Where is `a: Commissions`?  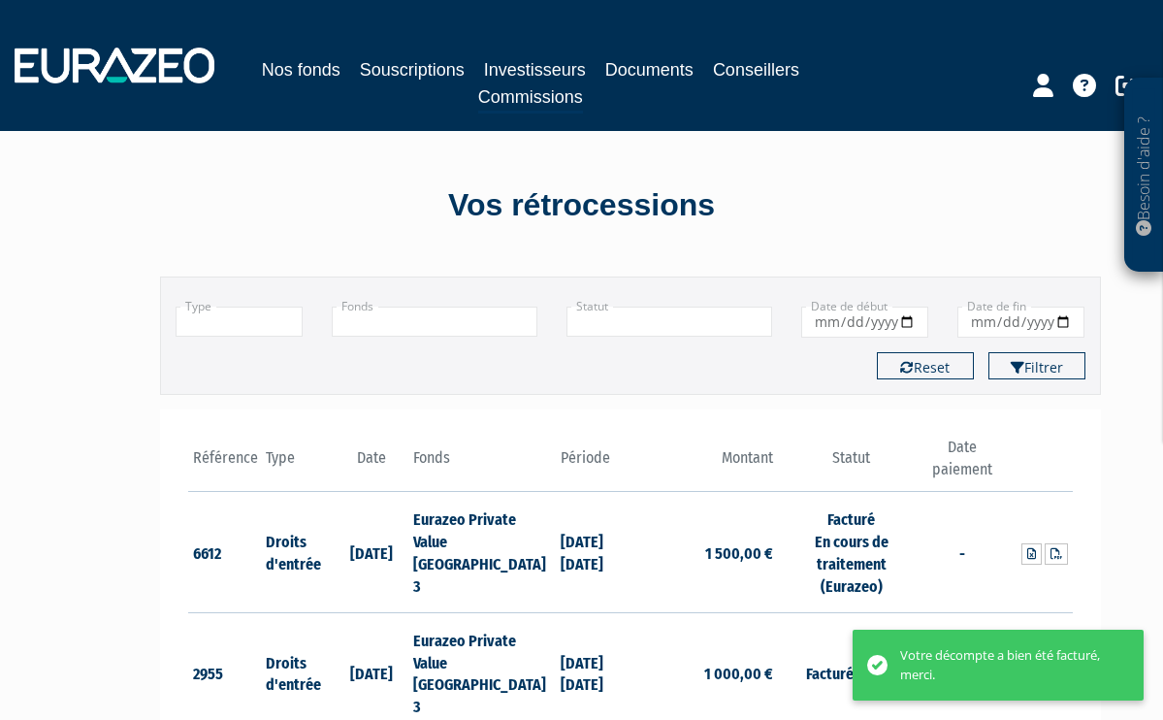
a: Commissions is located at coordinates (531, 98).